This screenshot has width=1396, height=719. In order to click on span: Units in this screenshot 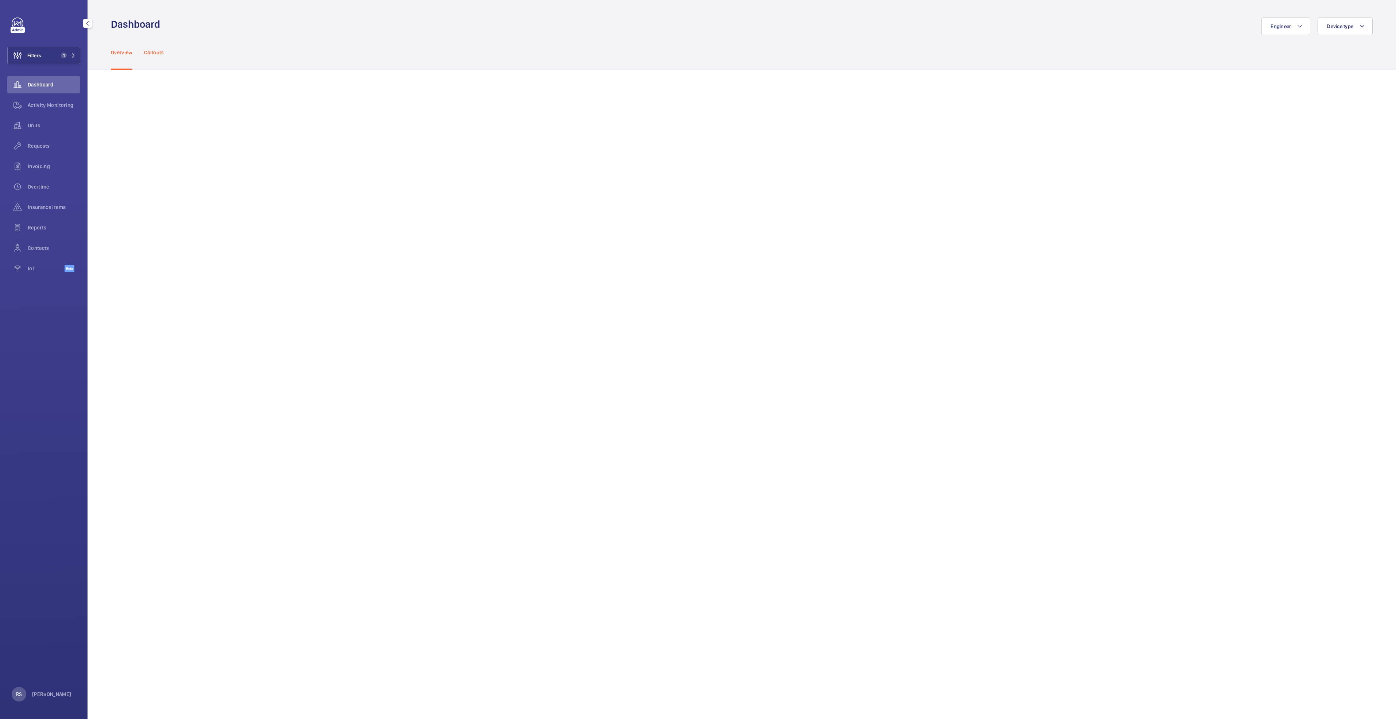, I will do `click(54, 125)`.